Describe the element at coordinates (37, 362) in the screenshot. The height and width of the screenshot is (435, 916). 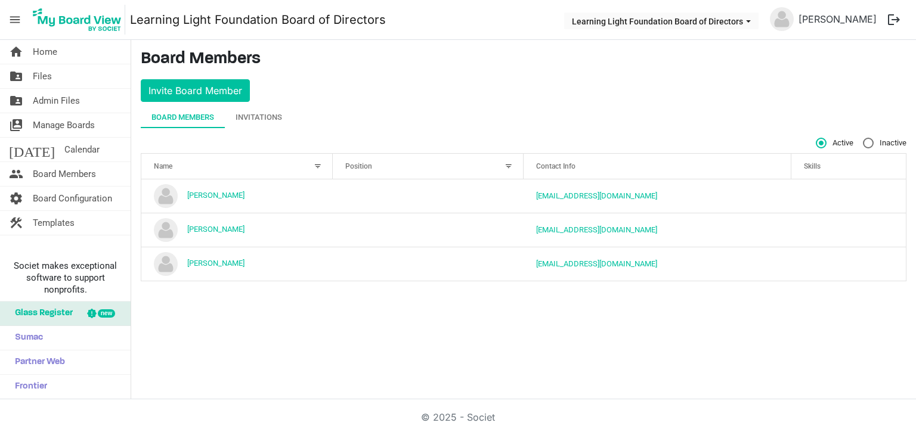
I see `span: Partner Web` at that location.